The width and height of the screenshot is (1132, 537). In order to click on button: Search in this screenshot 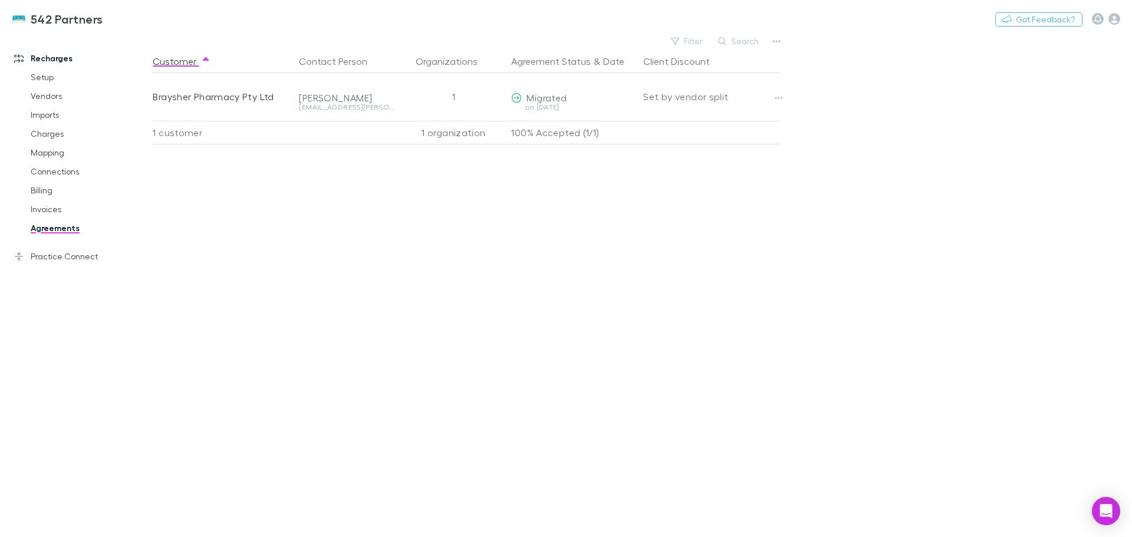, I will do `click(739, 41)`.